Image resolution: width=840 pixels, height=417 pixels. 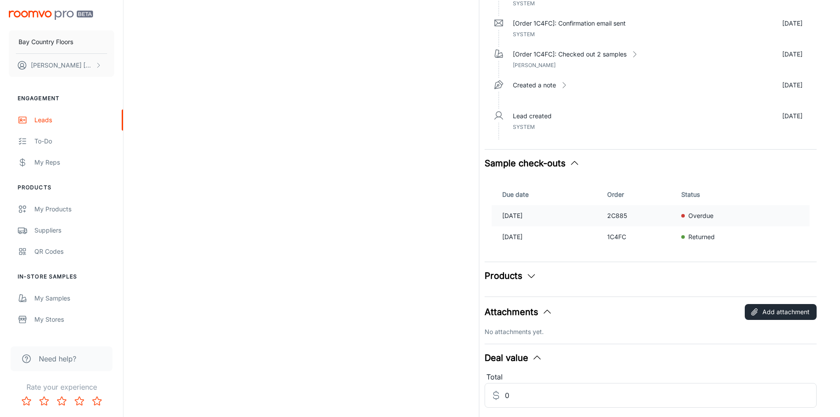 I want to click on th: Order, so click(x=641, y=194).